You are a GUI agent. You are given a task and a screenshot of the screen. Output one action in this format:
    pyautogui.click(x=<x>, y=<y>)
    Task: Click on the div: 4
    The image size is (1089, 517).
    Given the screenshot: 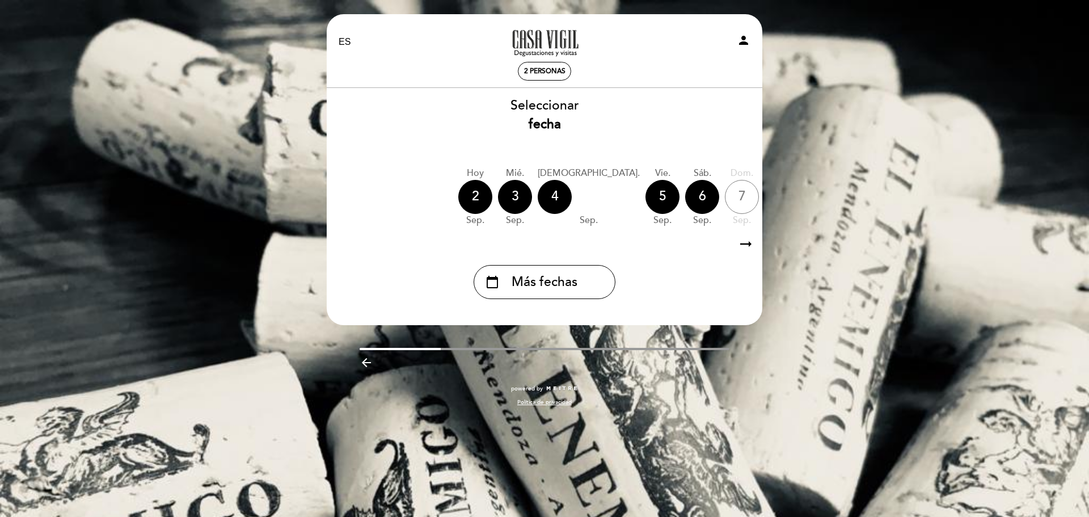 What is the action you would take?
    pyautogui.click(x=555, y=197)
    